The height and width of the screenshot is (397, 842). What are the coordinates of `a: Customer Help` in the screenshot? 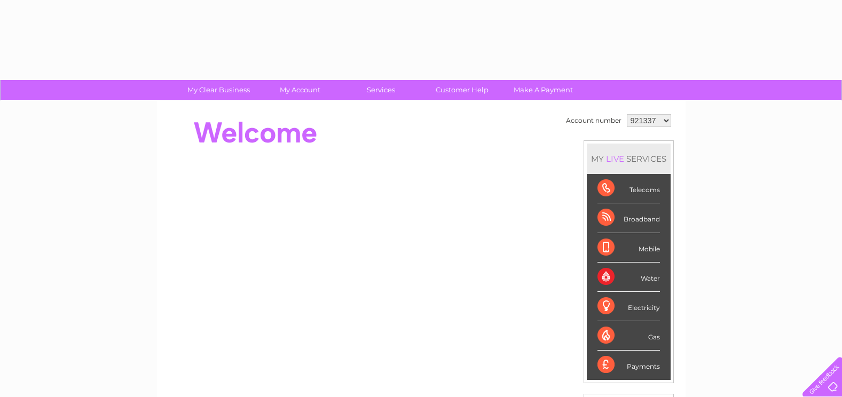 It's located at (462, 90).